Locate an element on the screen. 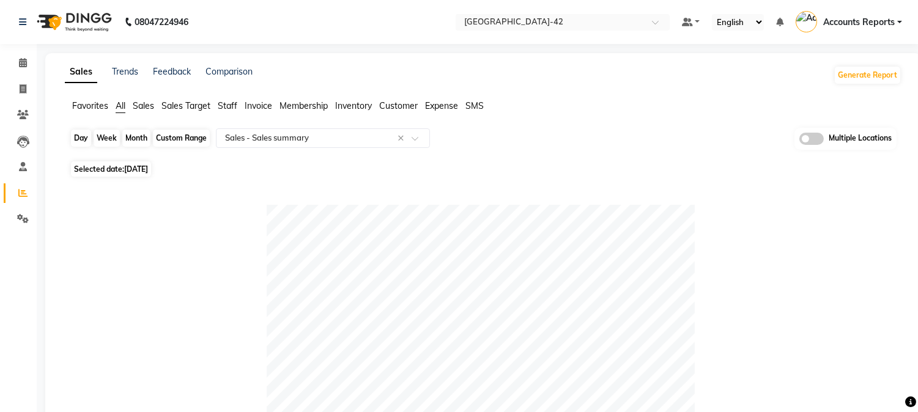  span: SMS is located at coordinates (475, 106).